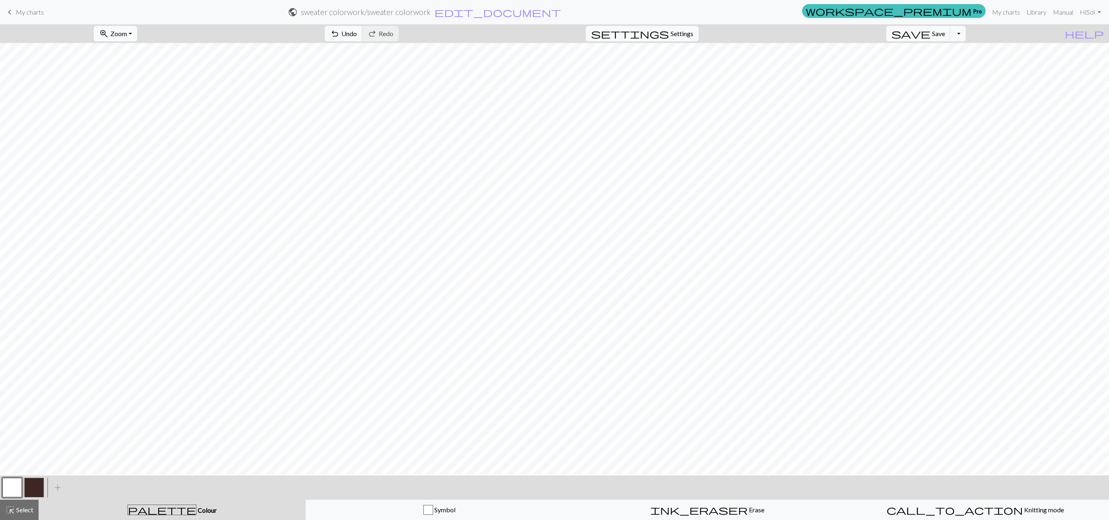 This screenshot has width=1109, height=520. I want to click on button: Undo, so click(343, 34).